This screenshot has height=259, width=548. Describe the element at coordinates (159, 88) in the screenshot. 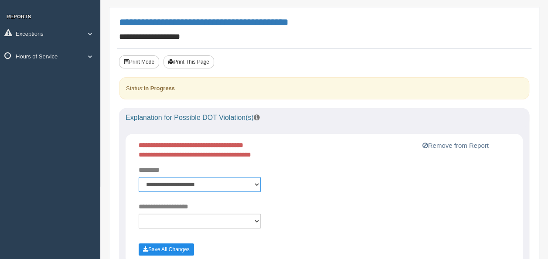

I see `strong: In Progress` at that location.